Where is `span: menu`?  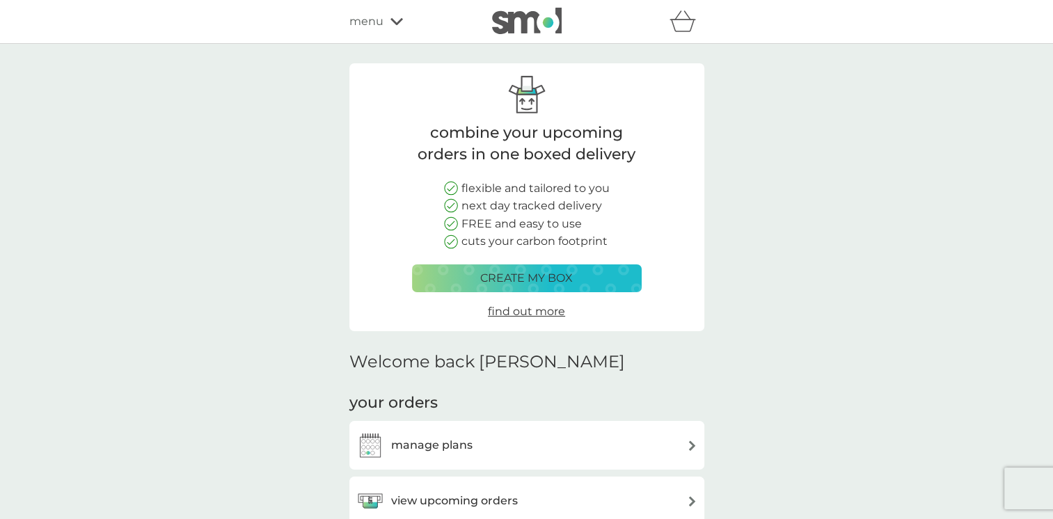 span: menu is located at coordinates (366, 22).